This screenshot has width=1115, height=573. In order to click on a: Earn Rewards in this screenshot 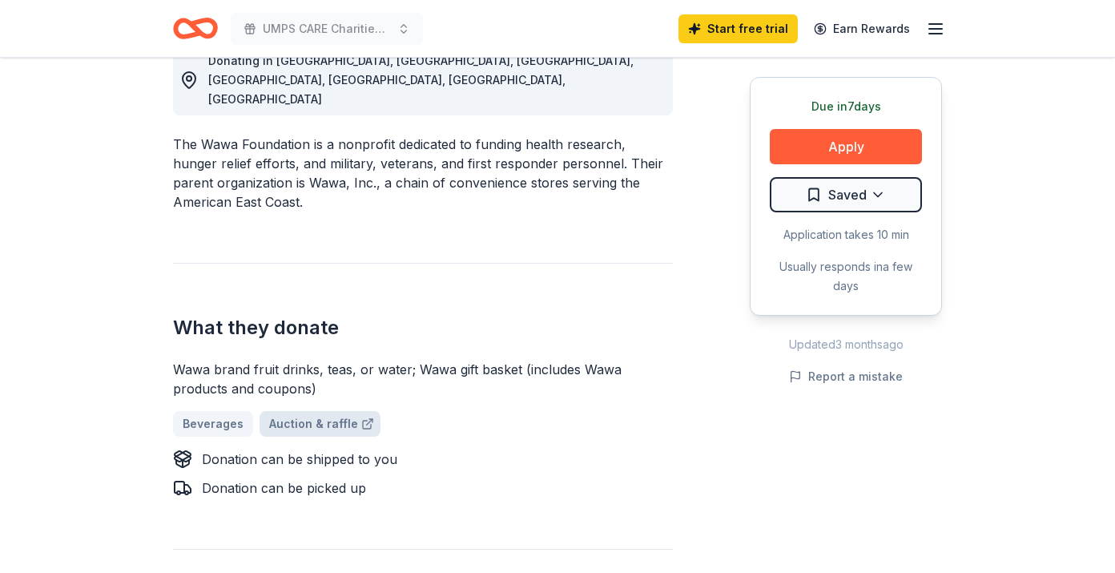, I will do `click(862, 29)`.